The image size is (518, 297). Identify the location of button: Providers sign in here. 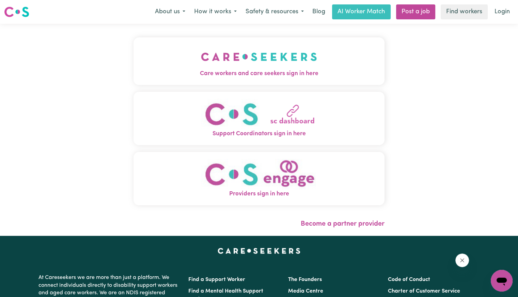
(259, 179).